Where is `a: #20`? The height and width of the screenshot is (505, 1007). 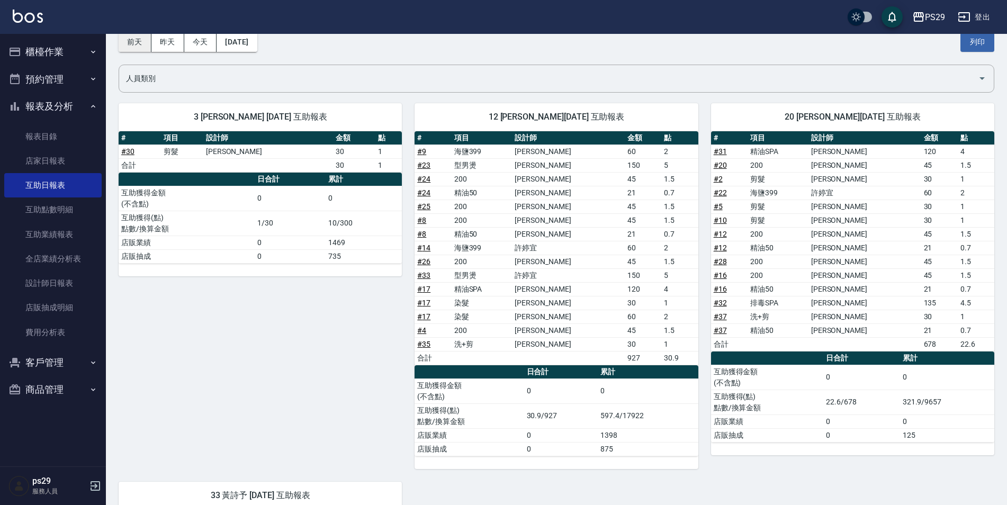
a: #20 is located at coordinates (720, 165).